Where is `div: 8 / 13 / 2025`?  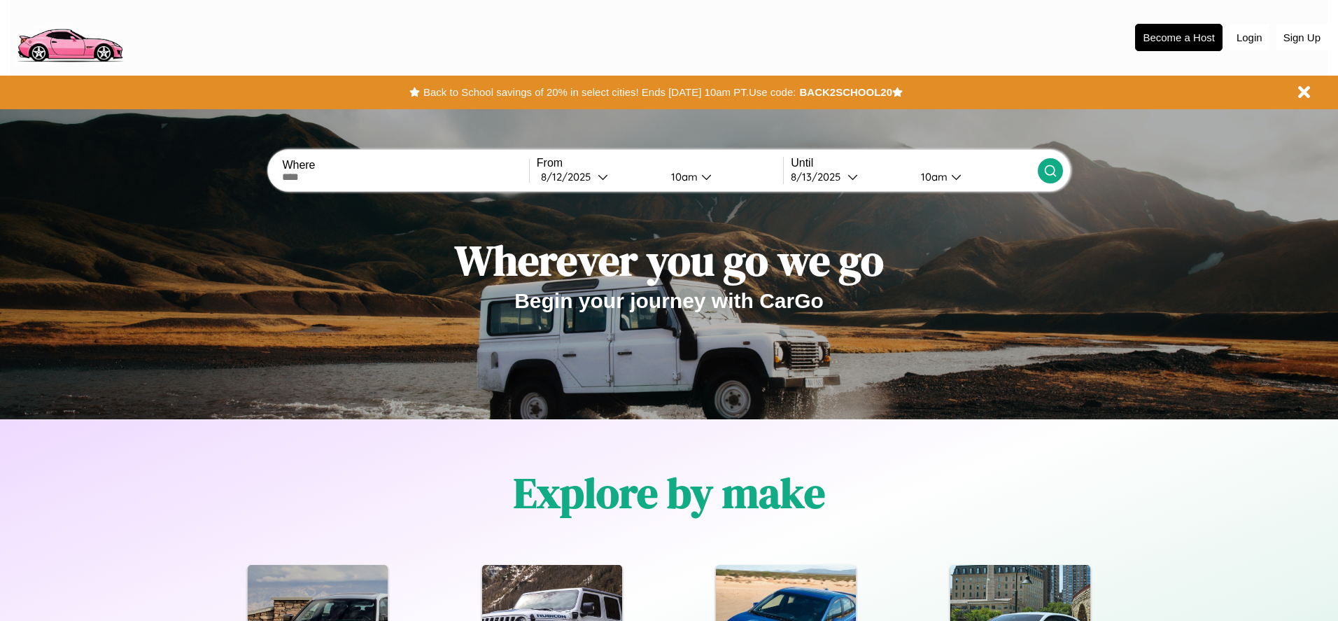 div: 8 / 13 / 2025 is located at coordinates (819, 176).